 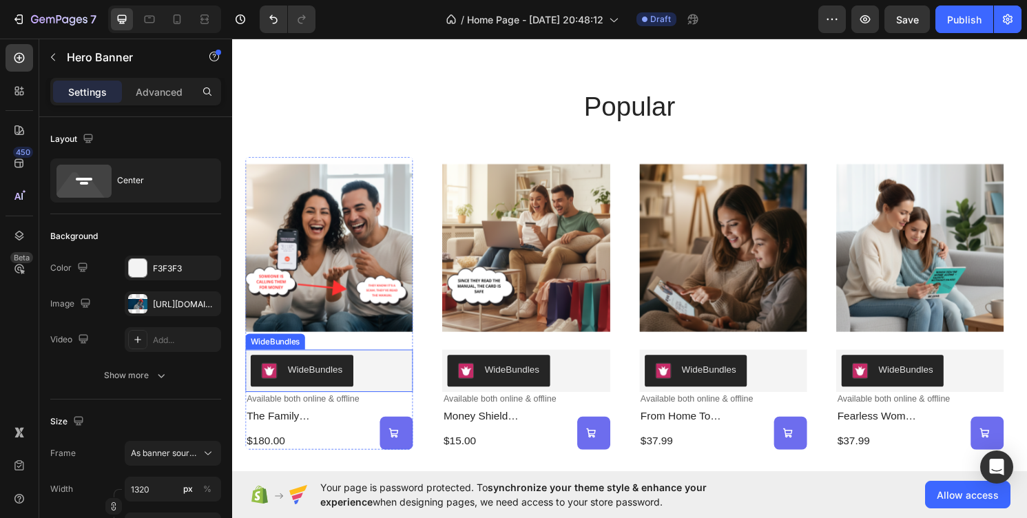 What do you see at coordinates (997, 467) in the screenshot?
I see `div: Open Intercom Messenger` at bounding box center [997, 467].